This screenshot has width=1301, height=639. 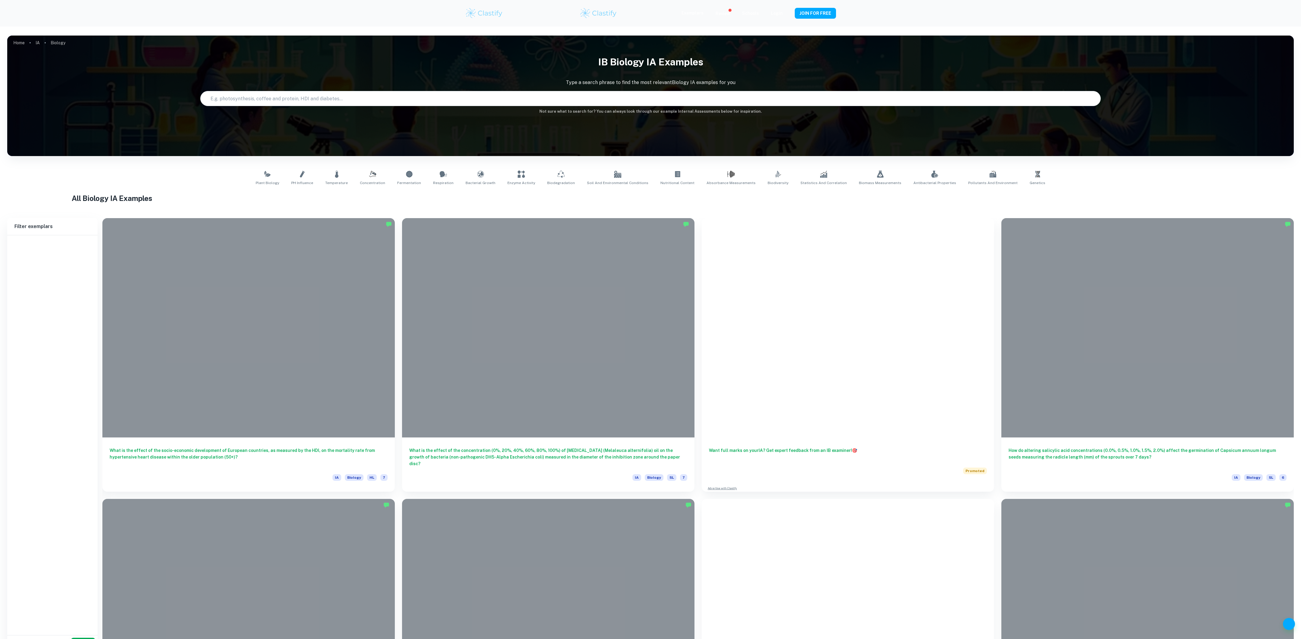 I want to click on span: Statistics and Correlation, so click(x=824, y=183).